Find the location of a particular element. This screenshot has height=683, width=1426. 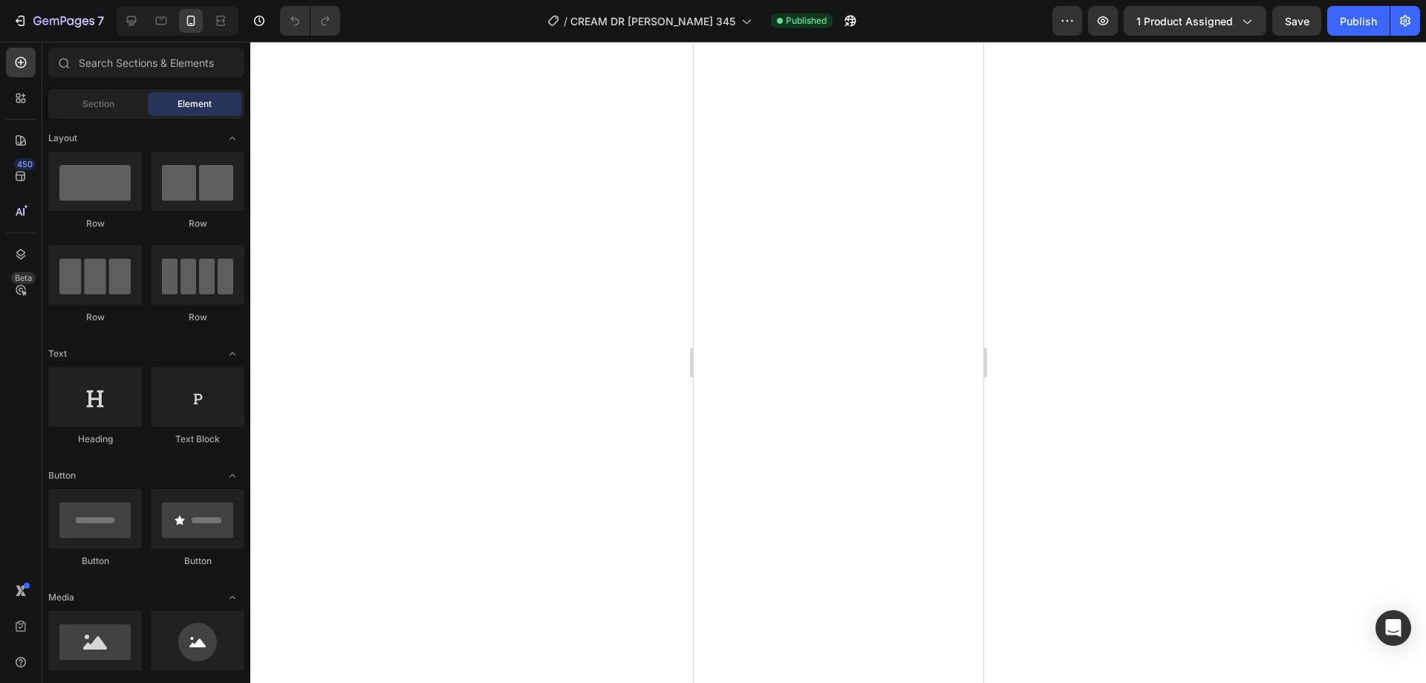

button: Publish is located at coordinates (1358, 21).